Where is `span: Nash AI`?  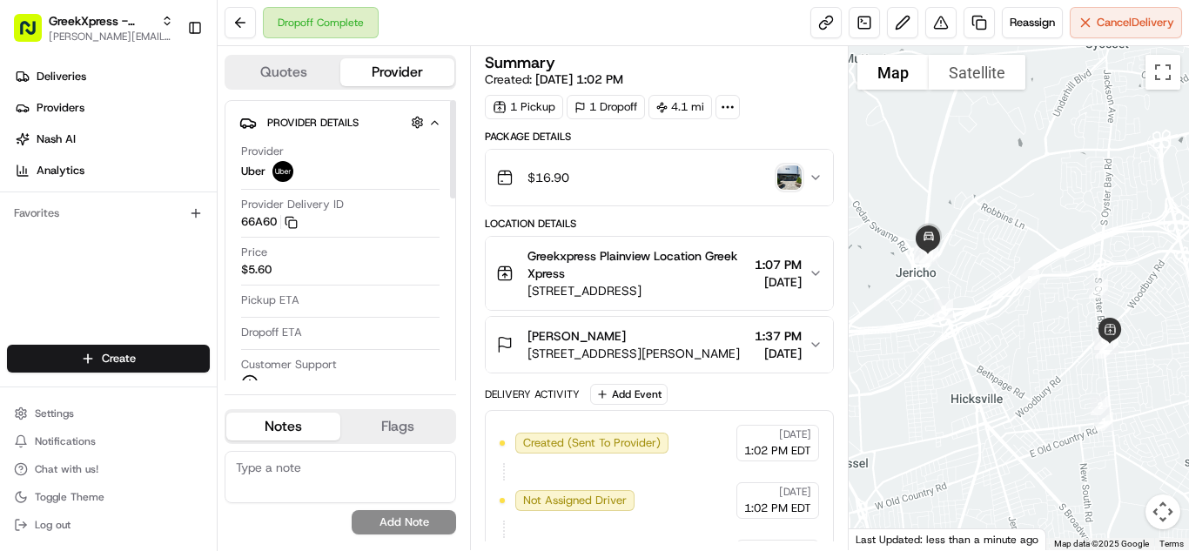
span: Nash AI is located at coordinates (56, 139).